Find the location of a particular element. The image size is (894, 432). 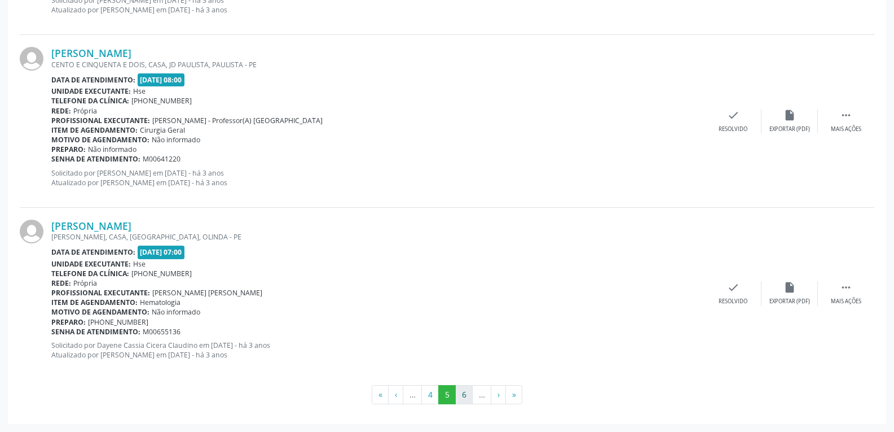

button: Go to page 6 is located at coordinates (464, 394).